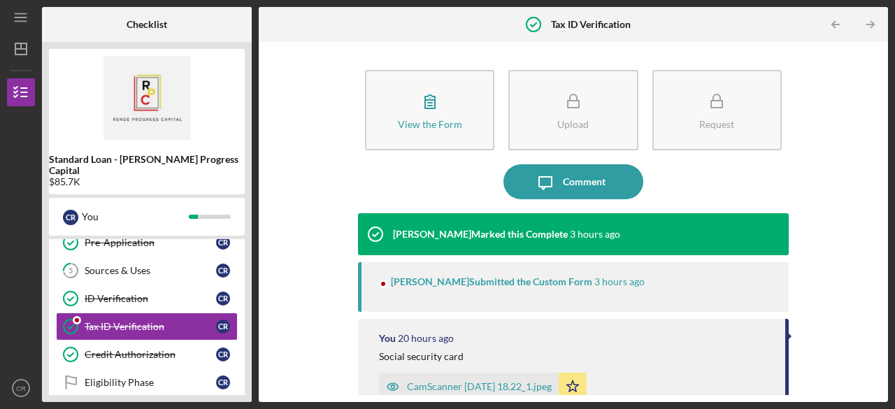  What do you see at coordinates (150, 271) in the screenshot?
I see `div: Sources & Uses` at bounding box center [150, 271].